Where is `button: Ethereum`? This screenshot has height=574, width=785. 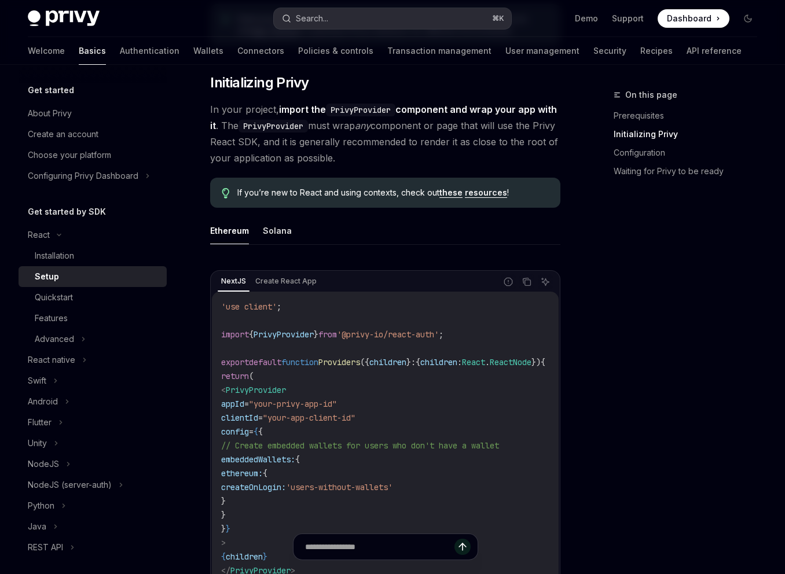 button: Ethereum is located at coordinates (229, 230).